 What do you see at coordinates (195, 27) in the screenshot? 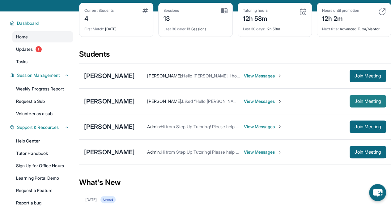
I see `div: 13 Sessions` at bounding box center [195, 27].